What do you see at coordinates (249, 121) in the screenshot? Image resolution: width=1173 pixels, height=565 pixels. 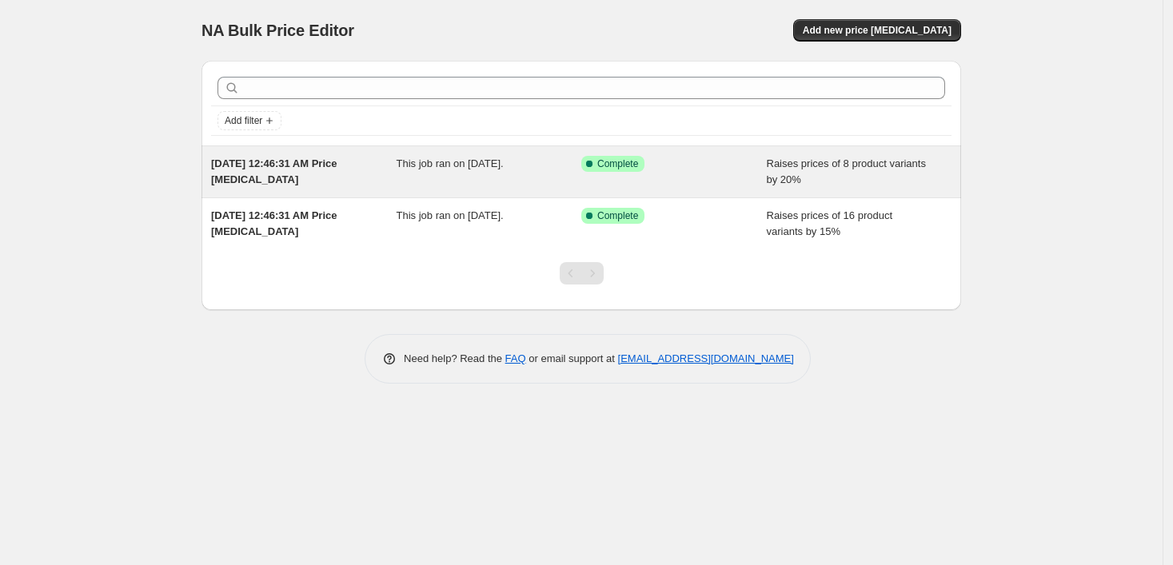 I see `button: Add filter` at bounding box center [249, 121].